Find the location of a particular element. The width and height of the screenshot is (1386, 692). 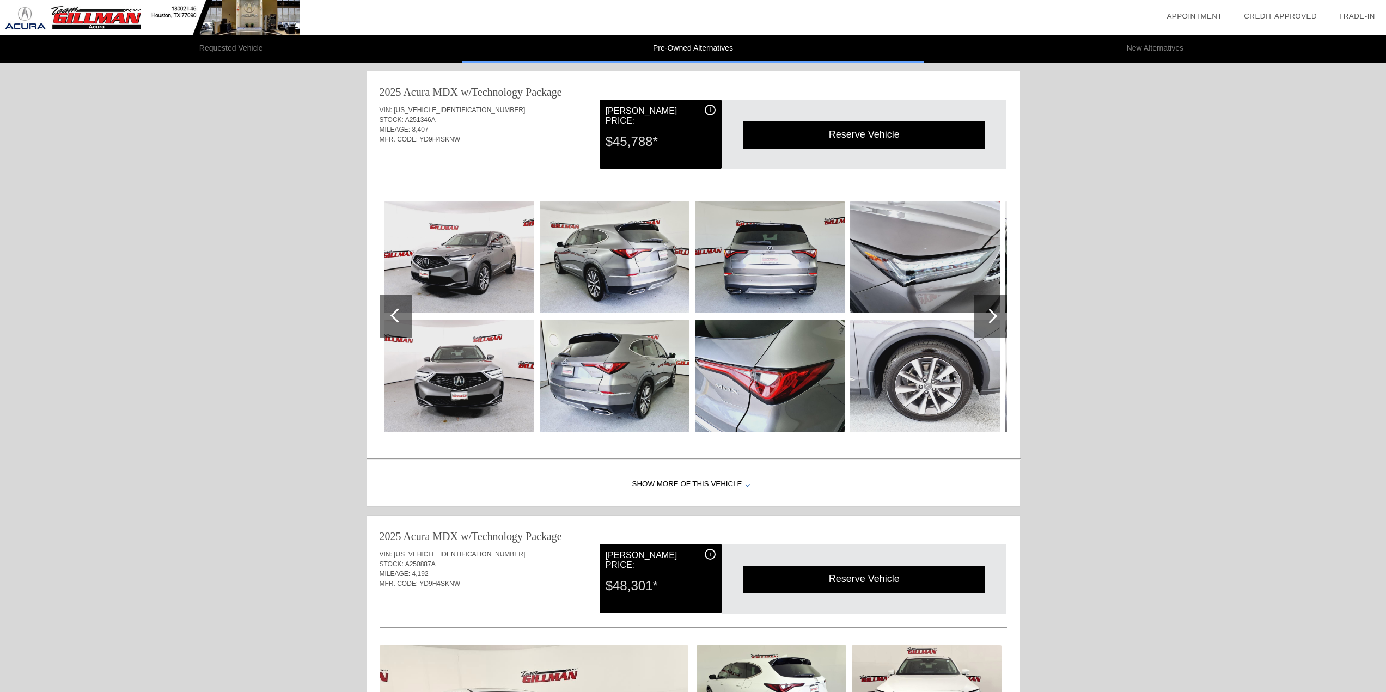

li: New Alternatives is located at coordinates (1155, 48).